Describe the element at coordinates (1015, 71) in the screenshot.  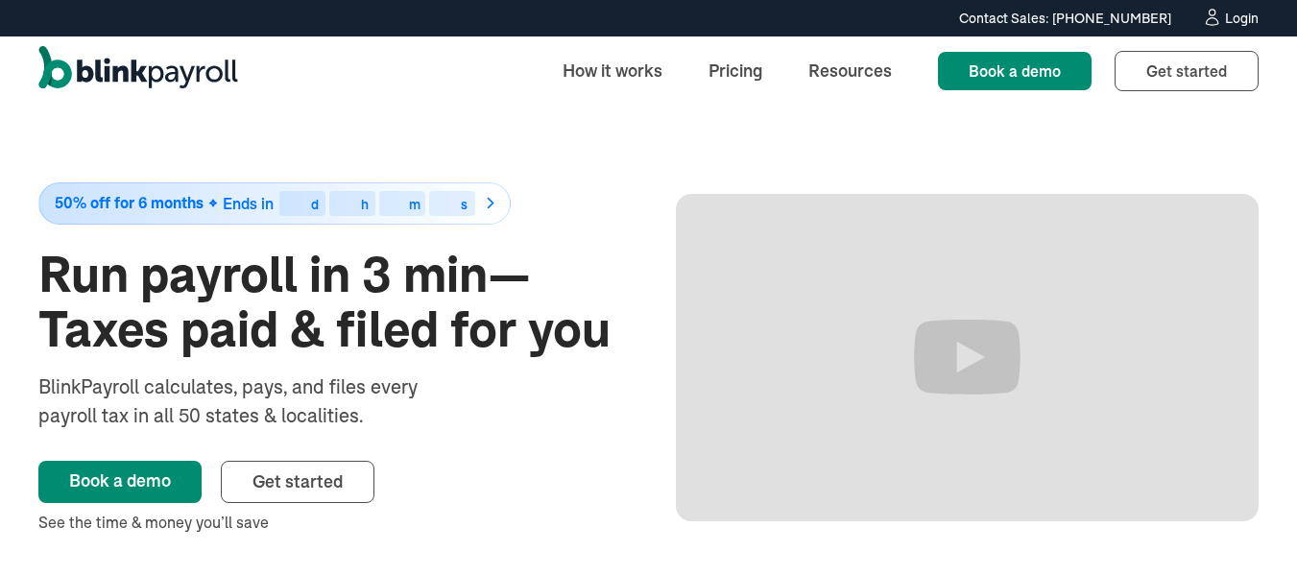
I see `span: Book a demo` at that location.